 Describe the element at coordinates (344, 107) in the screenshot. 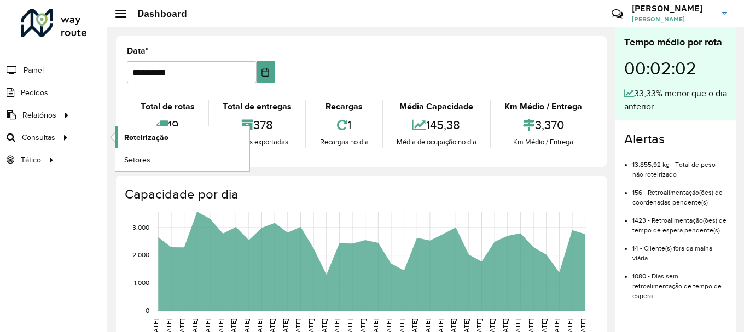

I see `div: Recargas` at that location.